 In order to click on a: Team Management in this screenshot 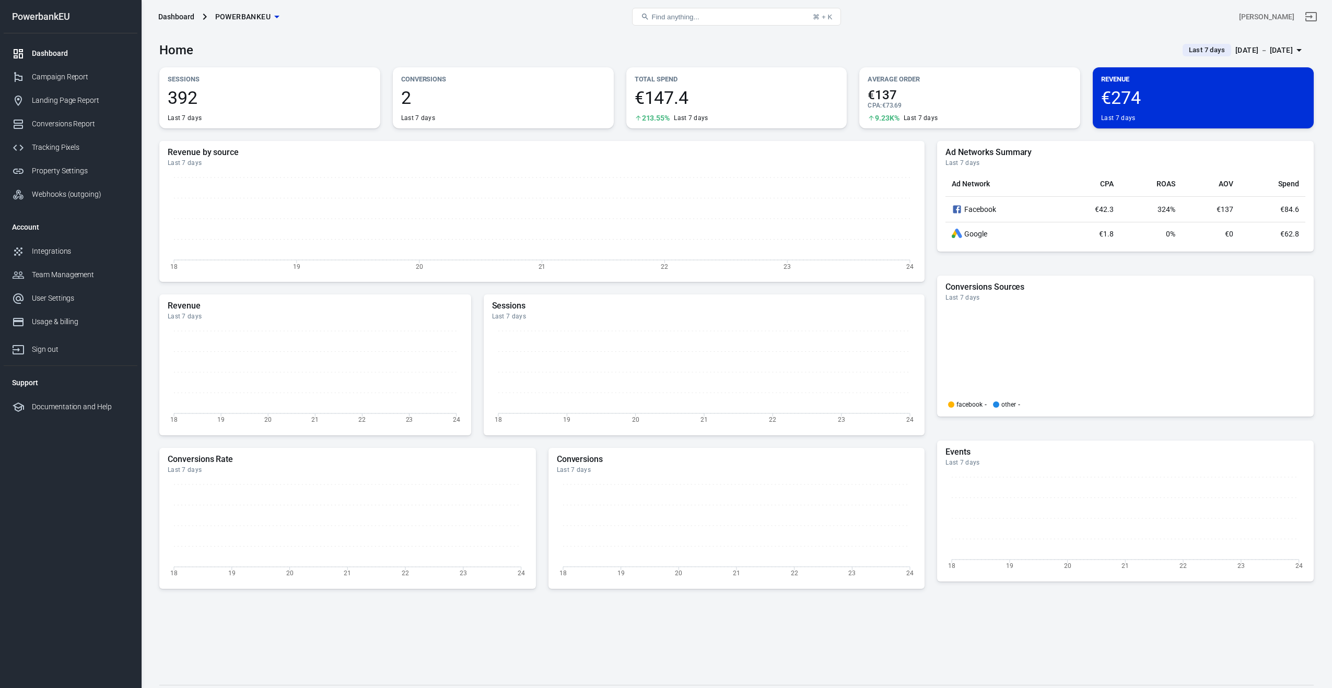, I will do `click(70, 275)`.